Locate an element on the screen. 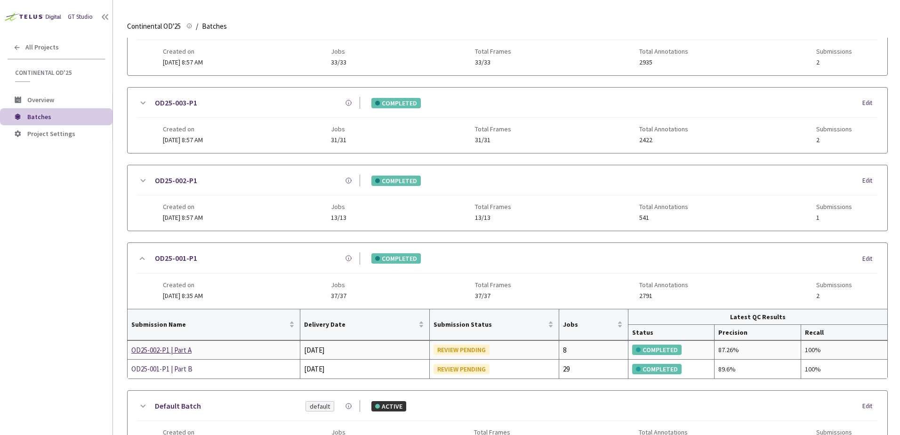 The image size is (900, 435). span: Overview is located at coordinates (40, 100).